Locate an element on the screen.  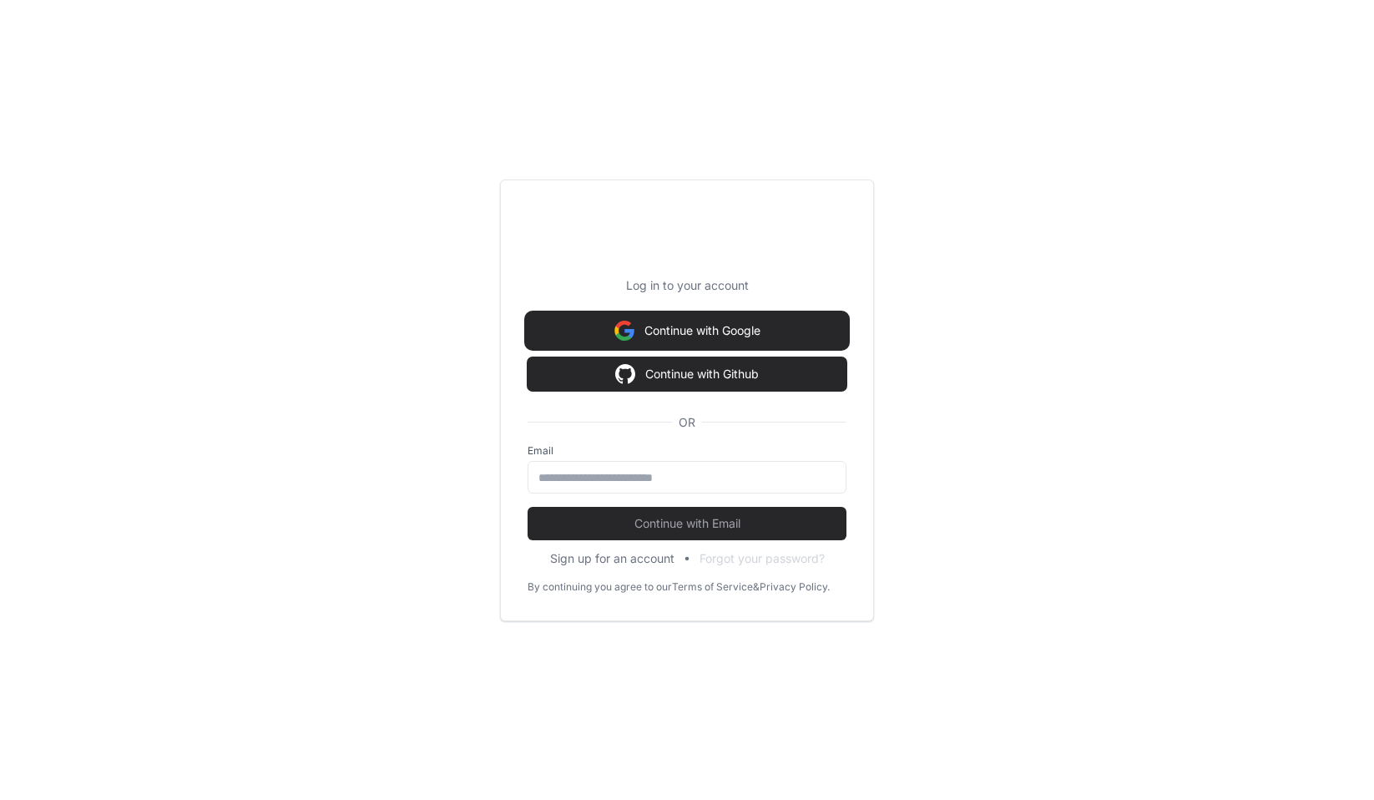
button: Continue with Google is located at coordinates (687, 331).